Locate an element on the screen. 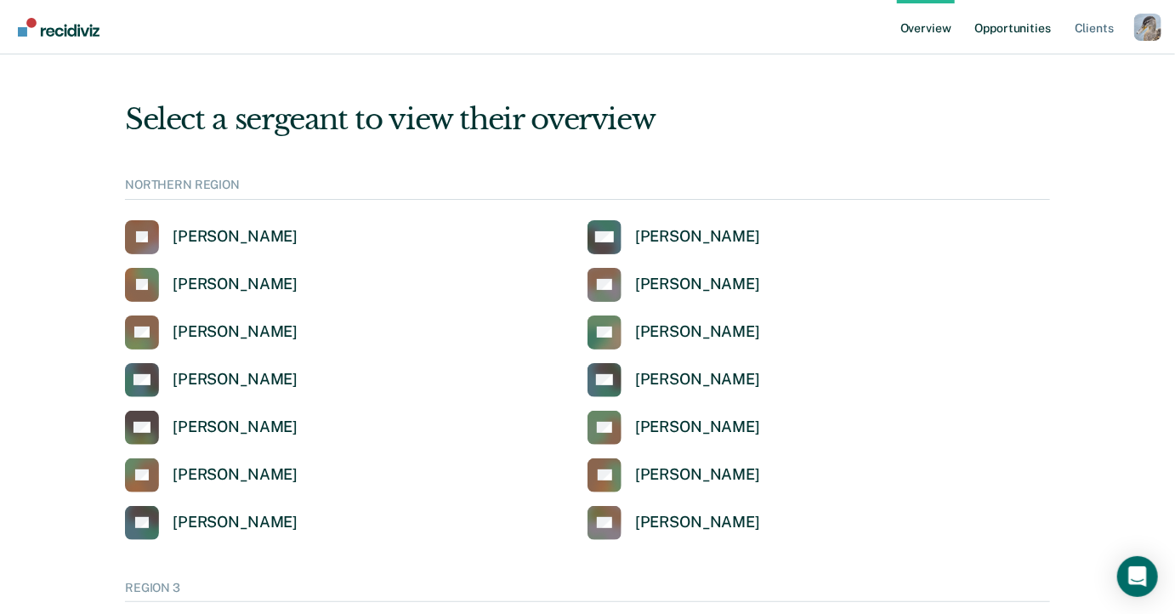 The height and width of the screenshot is (614, 1175). img: Recidiviz is located at coordinates (59, 27).